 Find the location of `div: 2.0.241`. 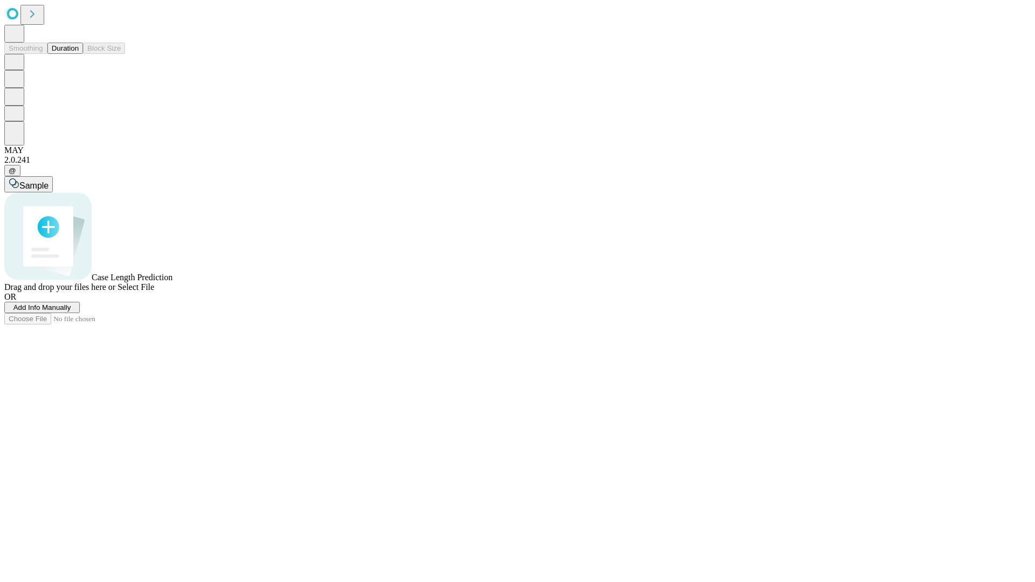

div: 2.0.241 is located at coordinates (518, 160).